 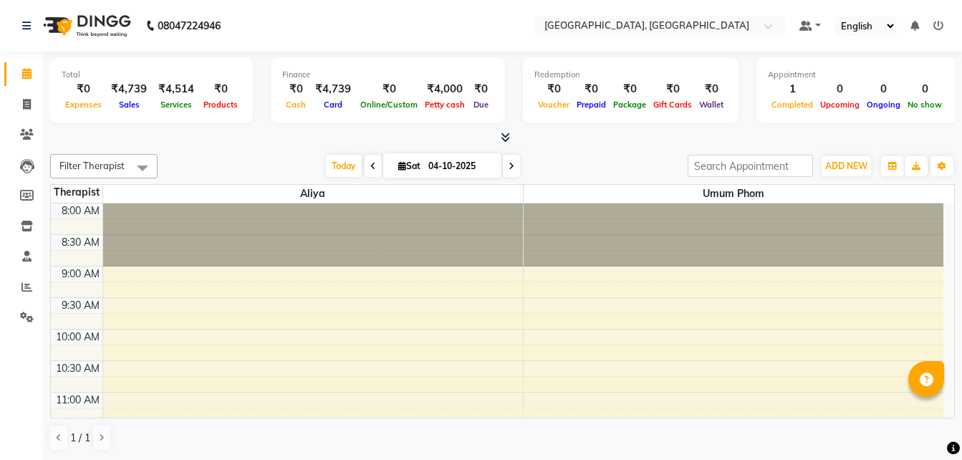 I want to click on input: 2025-10-04, so click(x=460, y=166).